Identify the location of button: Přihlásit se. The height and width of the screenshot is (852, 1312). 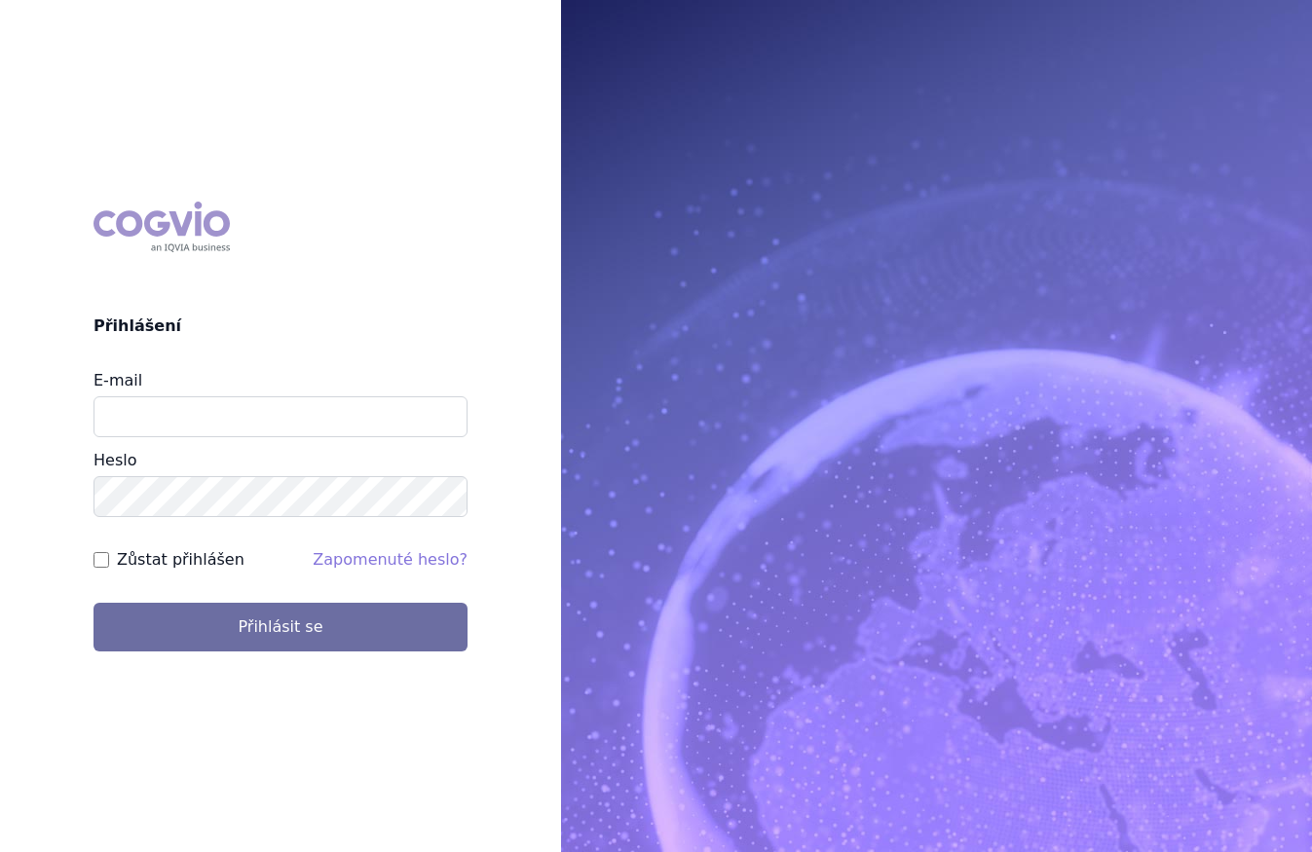
(280, 627).